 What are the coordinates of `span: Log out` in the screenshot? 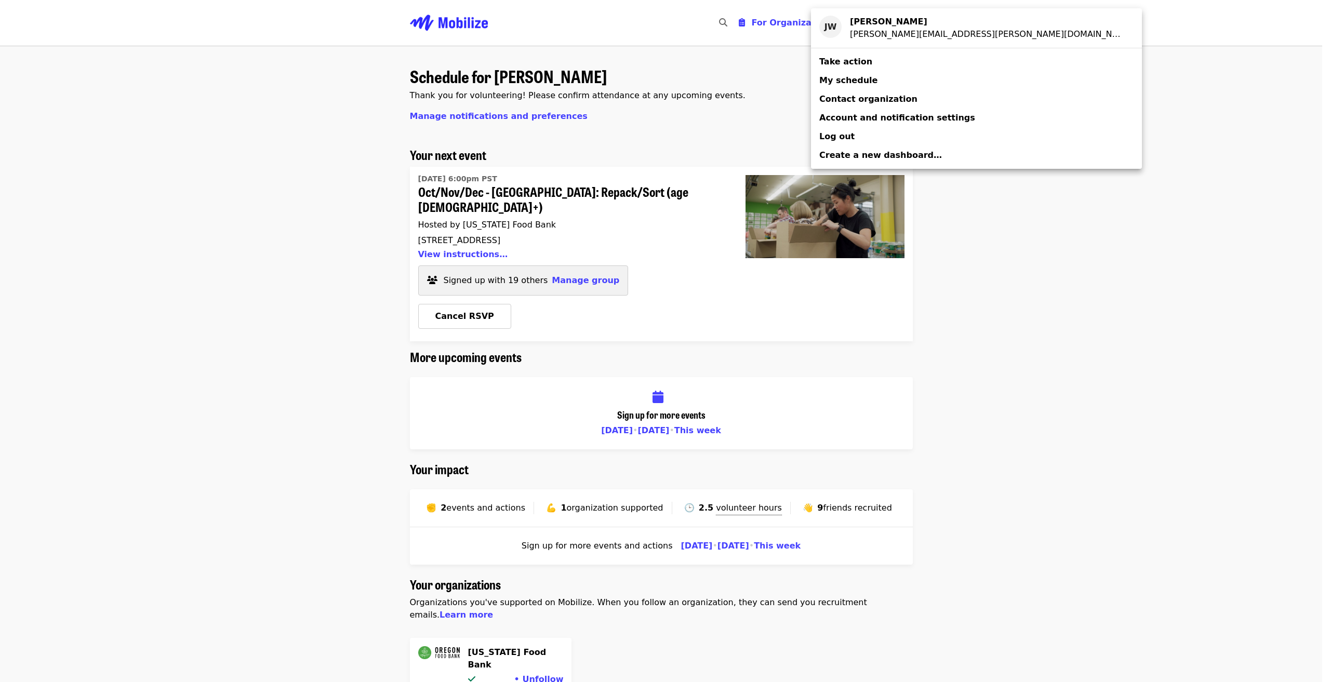 It's located at (837, 136).